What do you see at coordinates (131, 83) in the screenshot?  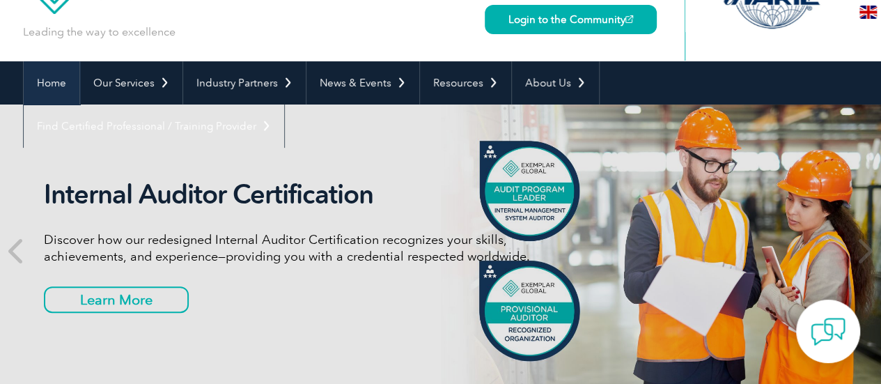 I see `a: Our Services` at bounding box center [131, 83].